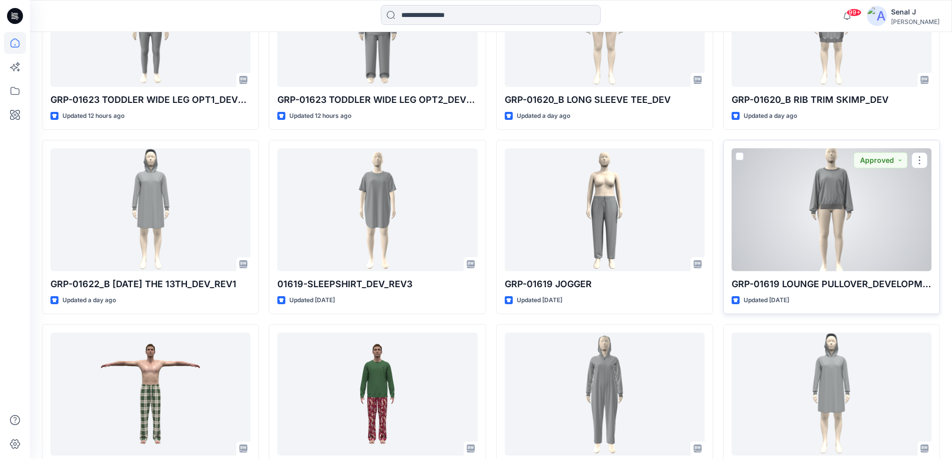  Describe the element at coordinates (150, 394) in the screenshot. I see `a: TB82706_DEV` at that location.